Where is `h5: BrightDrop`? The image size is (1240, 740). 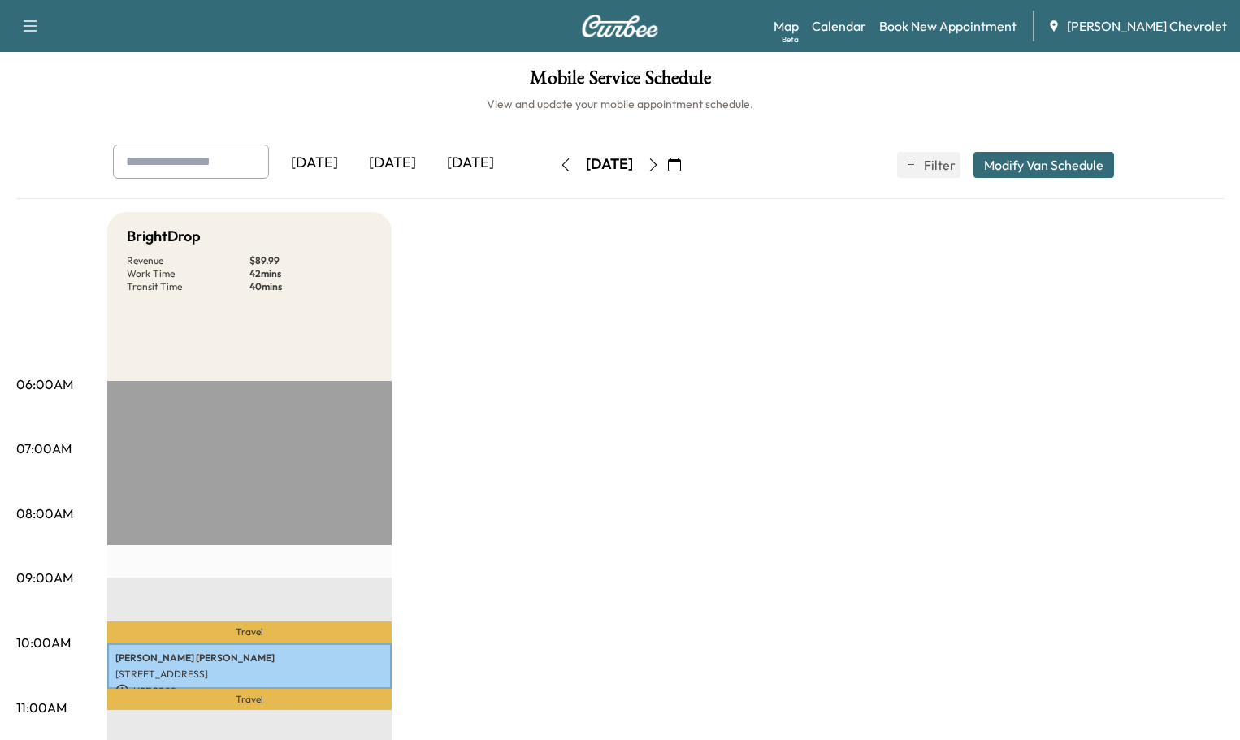
h5: BrightDrop is located at coordinates (163, 236).